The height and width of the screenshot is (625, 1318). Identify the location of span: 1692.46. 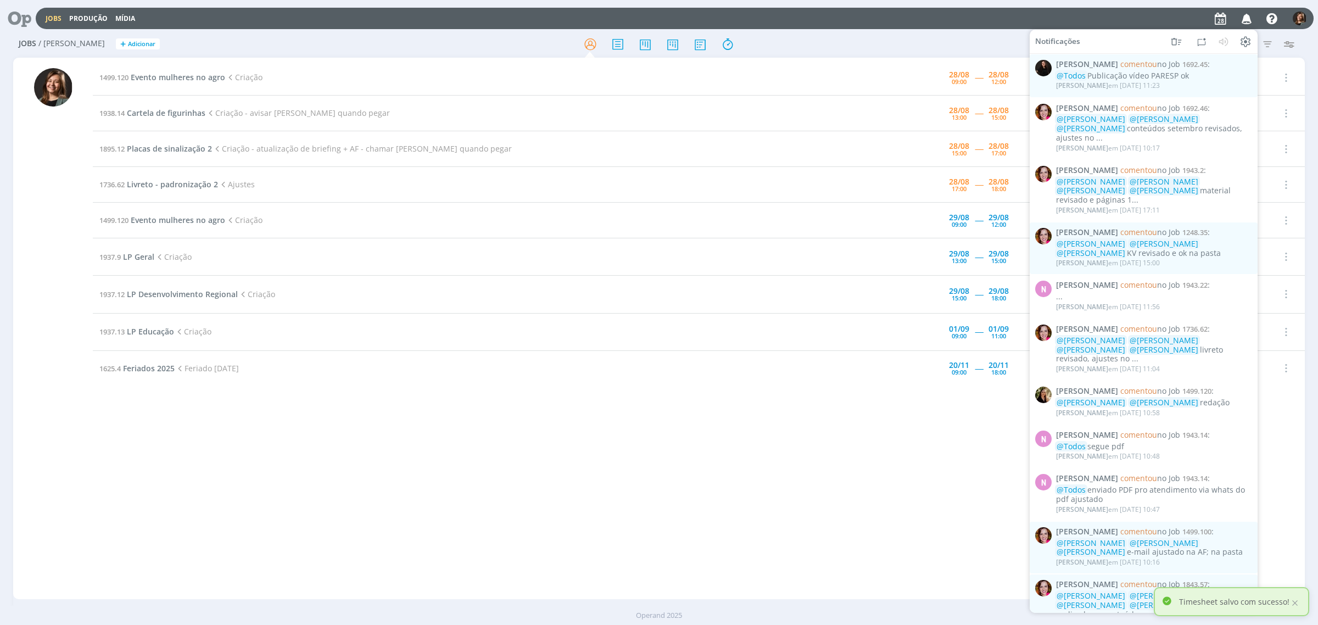
(1195, 108).